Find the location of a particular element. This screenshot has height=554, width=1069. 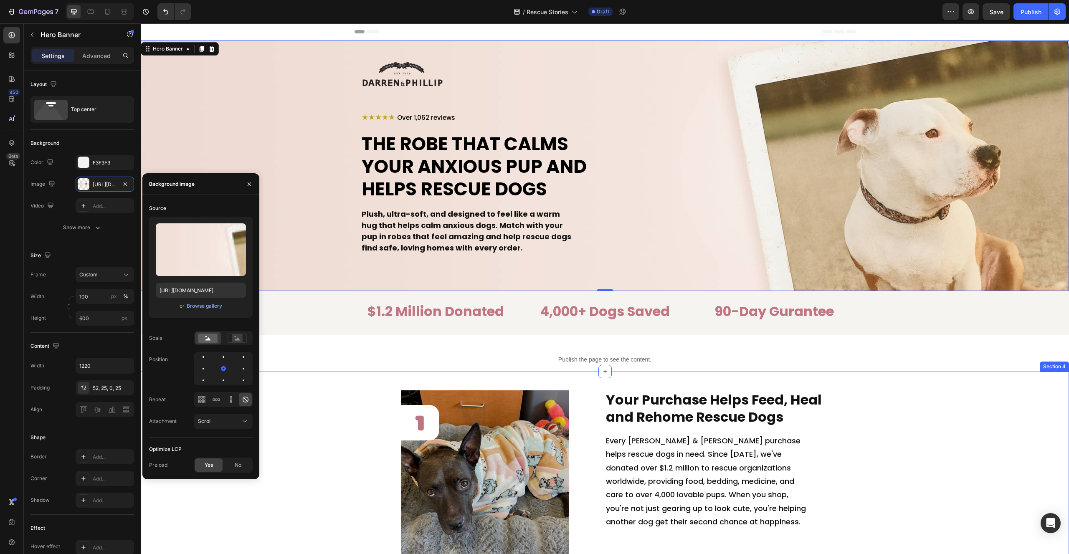

div: F3F3F3 is located at coordinates (112, 163).